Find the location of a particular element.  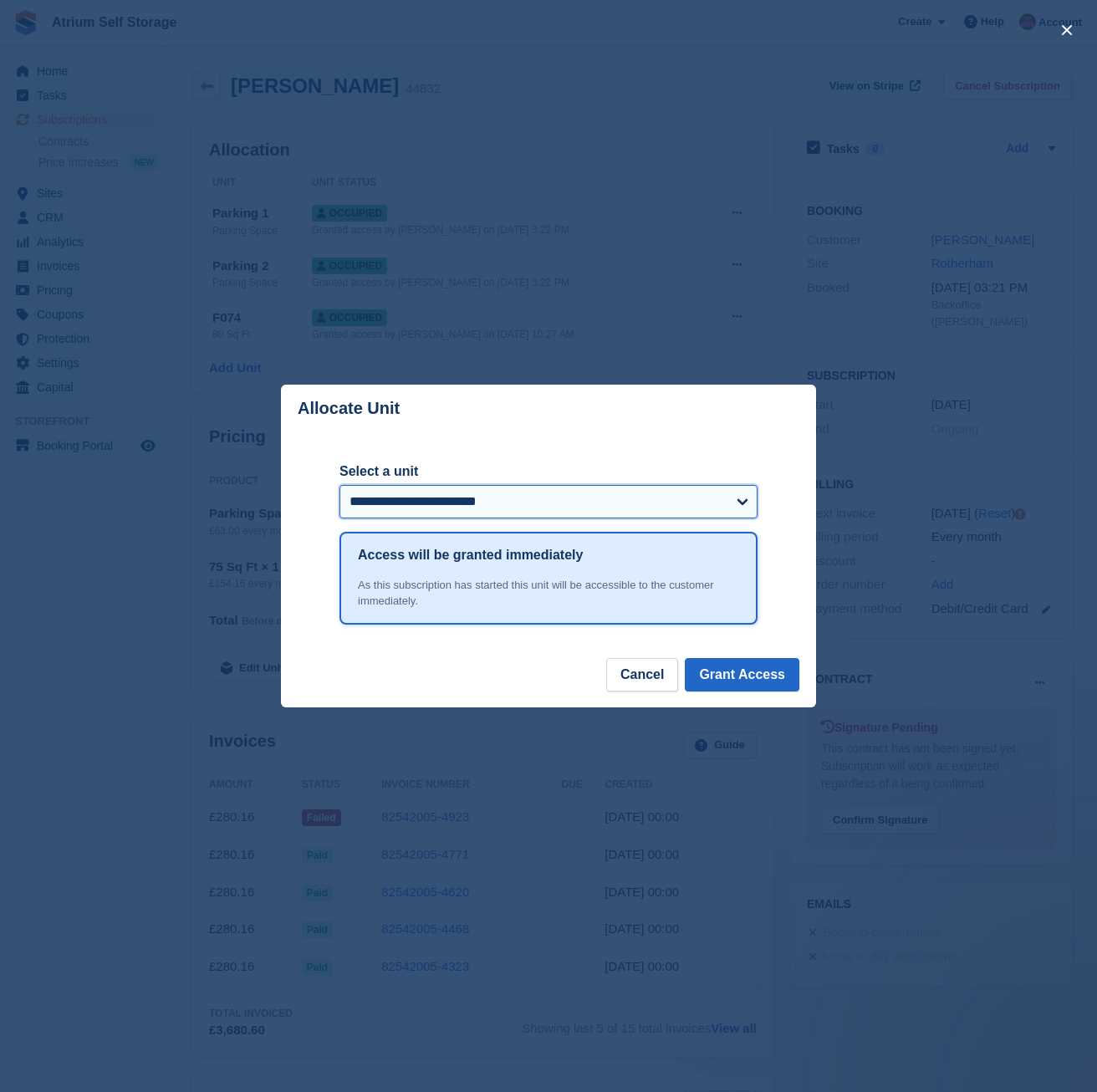

button: Grant Access is located at coordinates (741, 675).